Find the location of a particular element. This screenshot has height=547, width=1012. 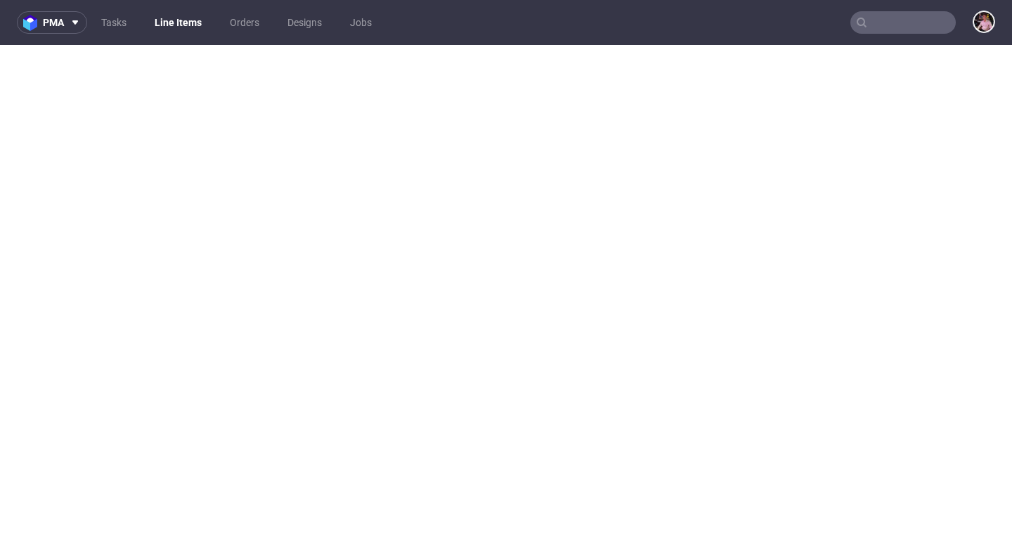

img: logo is located at coordinates (33, 22).